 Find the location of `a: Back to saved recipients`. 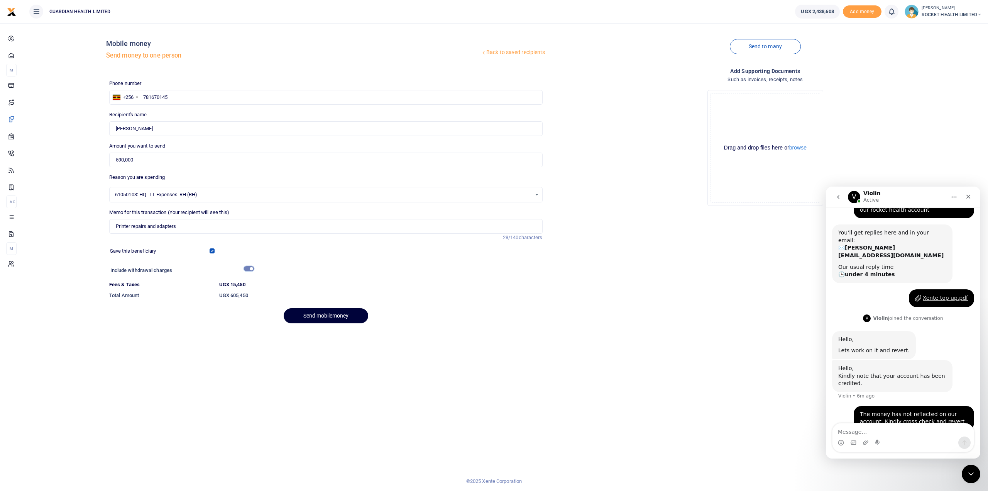

a: Back to saved recipients is located at coordinates (513, 53).